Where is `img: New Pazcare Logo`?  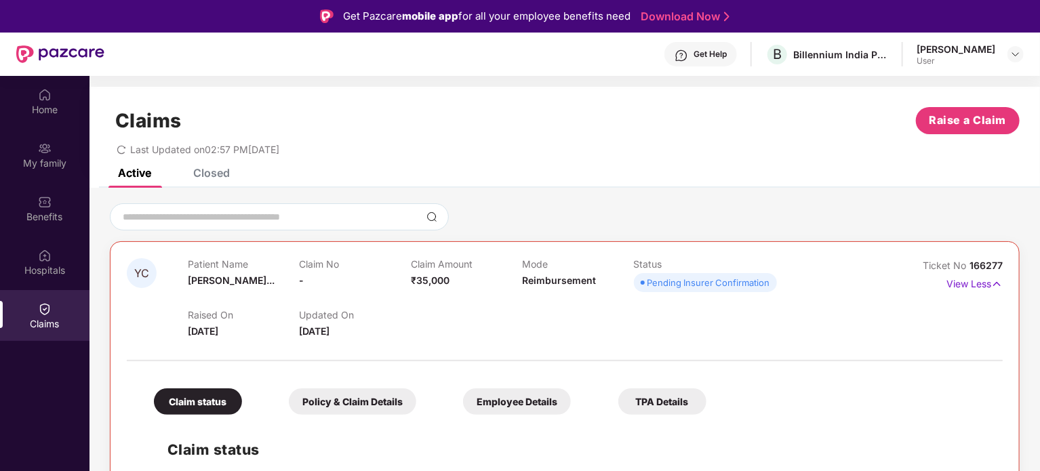
img: New Pazcare Logo is located at coordinates (60, 54).